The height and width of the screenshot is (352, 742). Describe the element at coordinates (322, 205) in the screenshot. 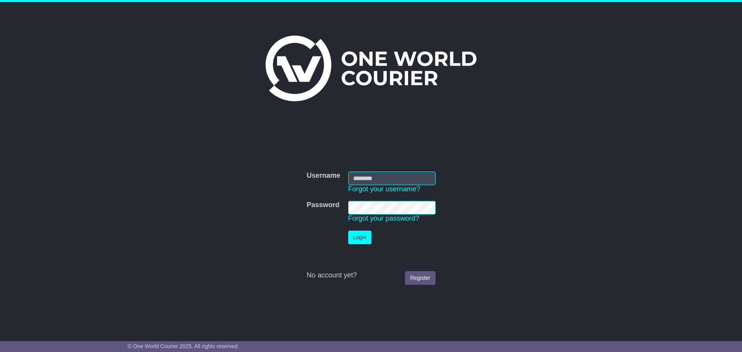

I see `label: Password` at that location.